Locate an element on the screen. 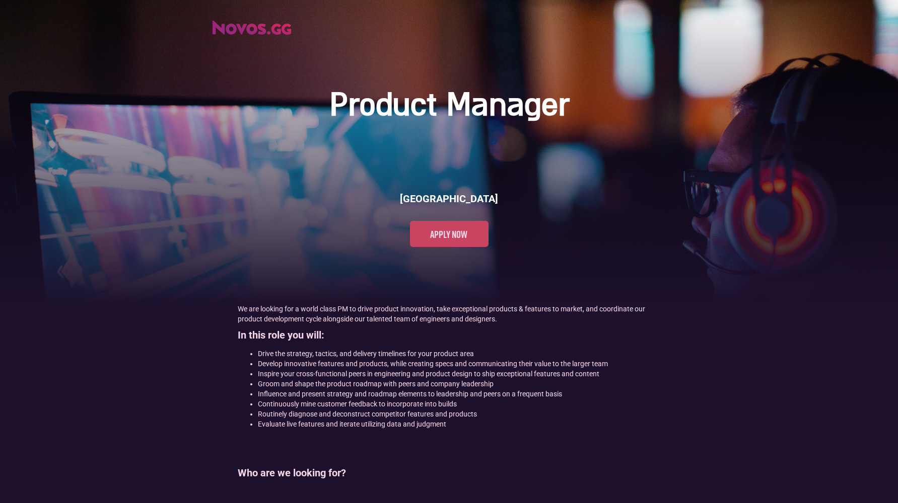 Image resolution: width=898 pixels, height=503 pixels. li: Develop innovative features and products, while creating specs and communicating their value to t... is located at coordinates (459, 364).